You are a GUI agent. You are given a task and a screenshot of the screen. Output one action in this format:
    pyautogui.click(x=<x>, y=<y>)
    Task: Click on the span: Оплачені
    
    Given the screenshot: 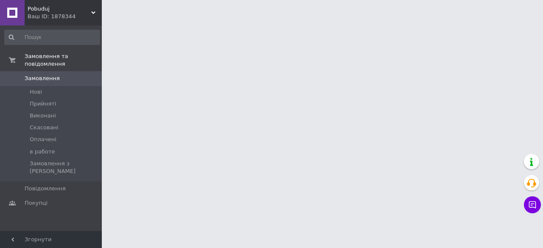 What is the action you would take?
    pyautogui.click(x=43, y=140)
    